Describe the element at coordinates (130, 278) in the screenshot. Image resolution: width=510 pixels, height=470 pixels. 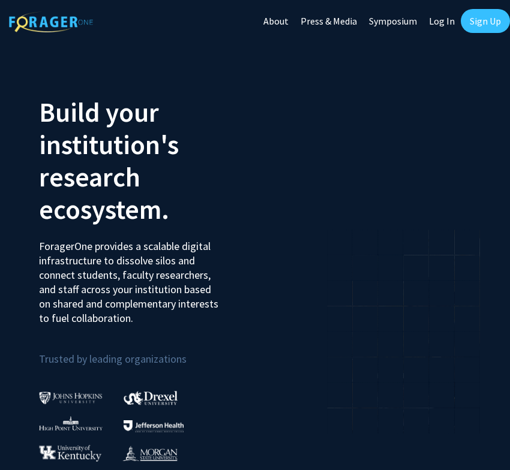
I see `p: ForagerOne provides a scalable digital infrastructure to dissolve silos and connect students, fac...` at that location.